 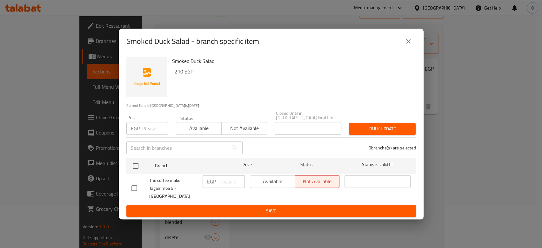 What do you see at coordinates (199, 128) in the screenshot?
I see `button: Available` at bounding box center [199, 128].